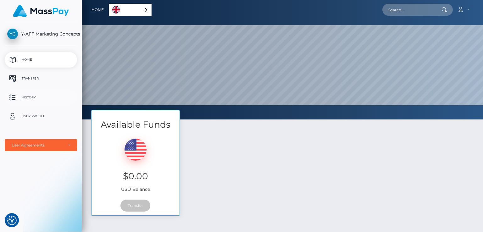 Image resolution: width=483 pixels, height=232 pixels. Describe the element at coordinates (12, 220) in the screenshot. I see `button: Consent Preferences` at that location.